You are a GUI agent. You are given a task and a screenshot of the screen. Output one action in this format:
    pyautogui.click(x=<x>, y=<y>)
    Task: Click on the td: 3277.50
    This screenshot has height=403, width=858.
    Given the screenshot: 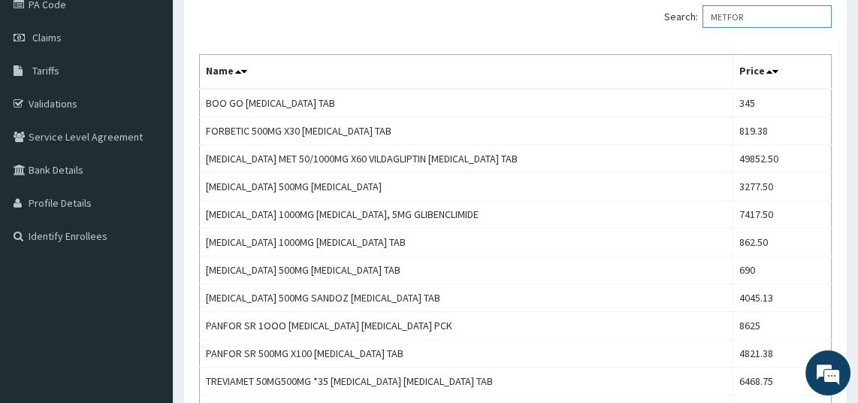 What is the action you would take?
    pyautogui.click(x=782, y=186)
    